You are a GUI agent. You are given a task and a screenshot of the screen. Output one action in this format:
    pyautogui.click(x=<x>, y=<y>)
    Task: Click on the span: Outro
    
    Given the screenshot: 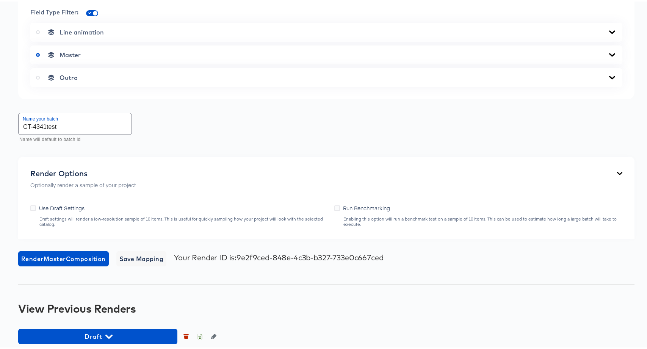 What is the action you would take?
    pyautogui.click(x=69, y=76)
    